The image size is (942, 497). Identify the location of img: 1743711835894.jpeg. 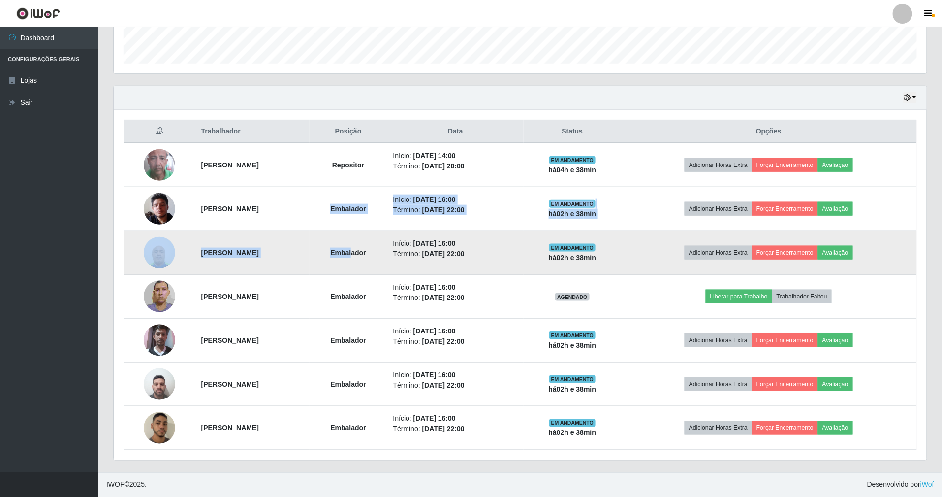
(159, 252).